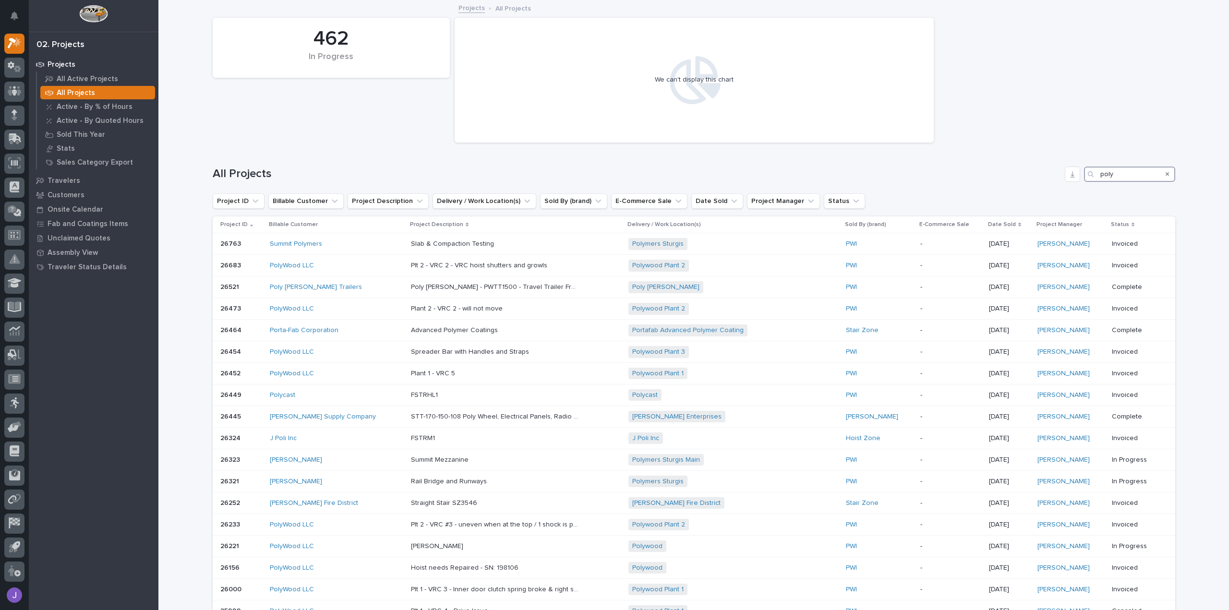 This screenshot has width=1229, height=610. What do you see at coordinates (1120, 225) in the screenshot?
I see `p: Status` at bounding box center [1120, 225].